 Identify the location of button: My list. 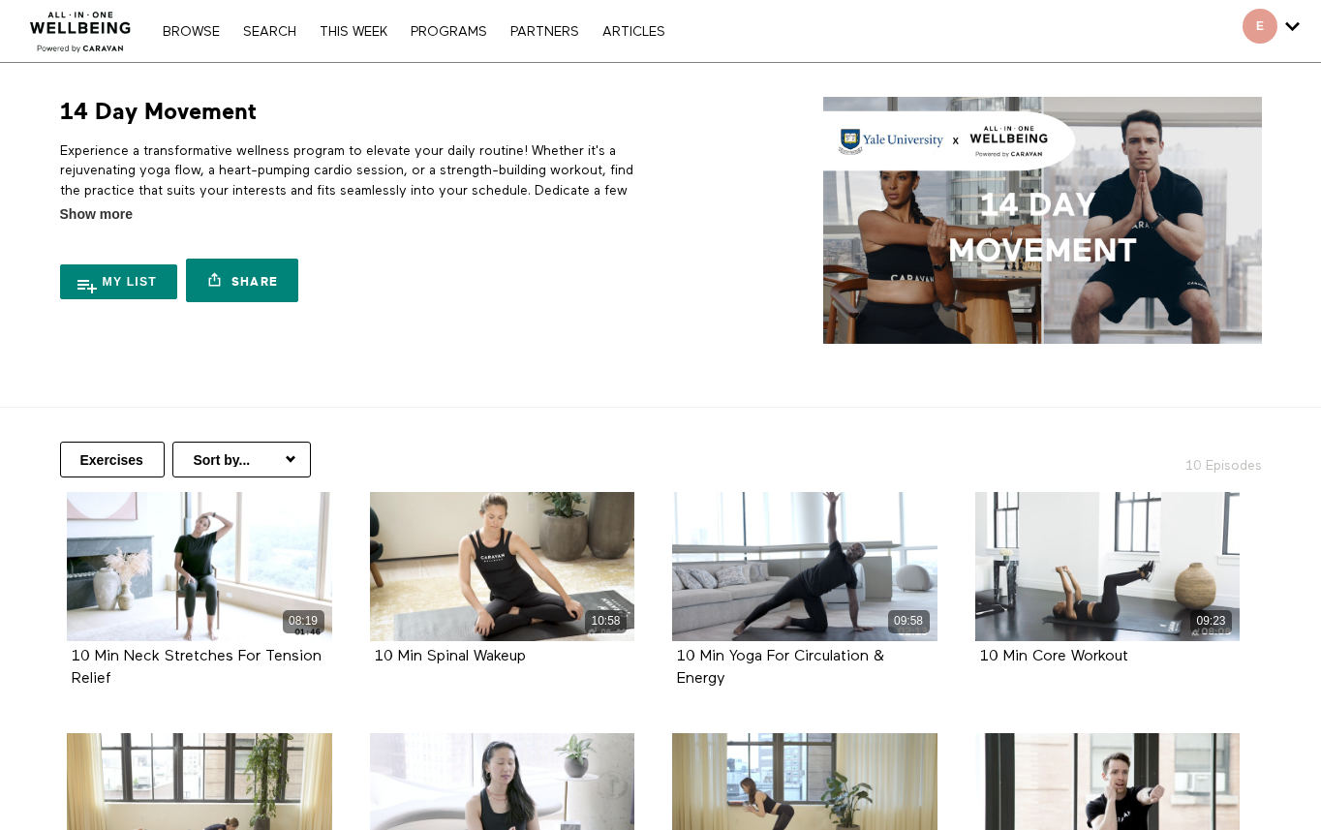
(119, 282).